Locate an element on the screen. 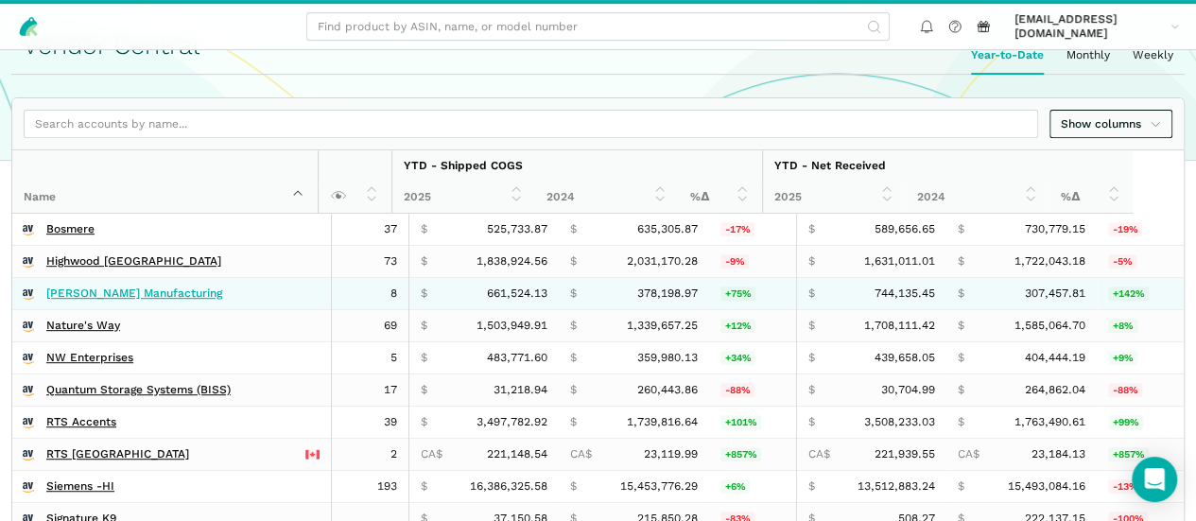 The image size is (1196, 521). span: +9% is located at coordinates (1123, 358).